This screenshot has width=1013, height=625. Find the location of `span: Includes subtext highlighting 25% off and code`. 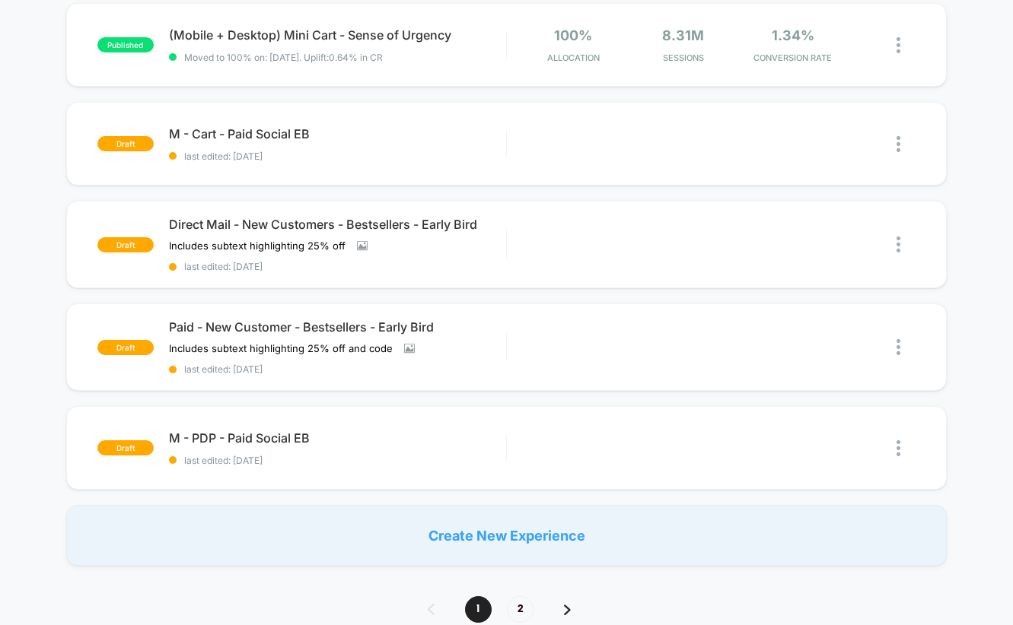

span: Includes subtext highlighting 25% off and code is located at coordinates (281, 348).